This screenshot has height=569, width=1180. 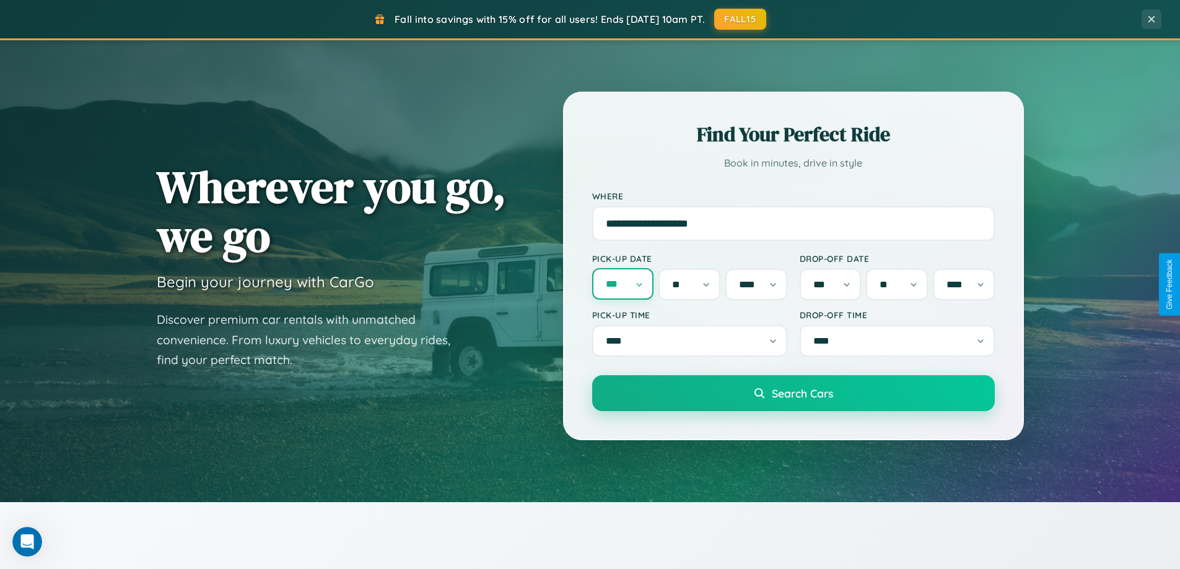 I want to click on div: Give Feedback, so click(x=1170, y=284).